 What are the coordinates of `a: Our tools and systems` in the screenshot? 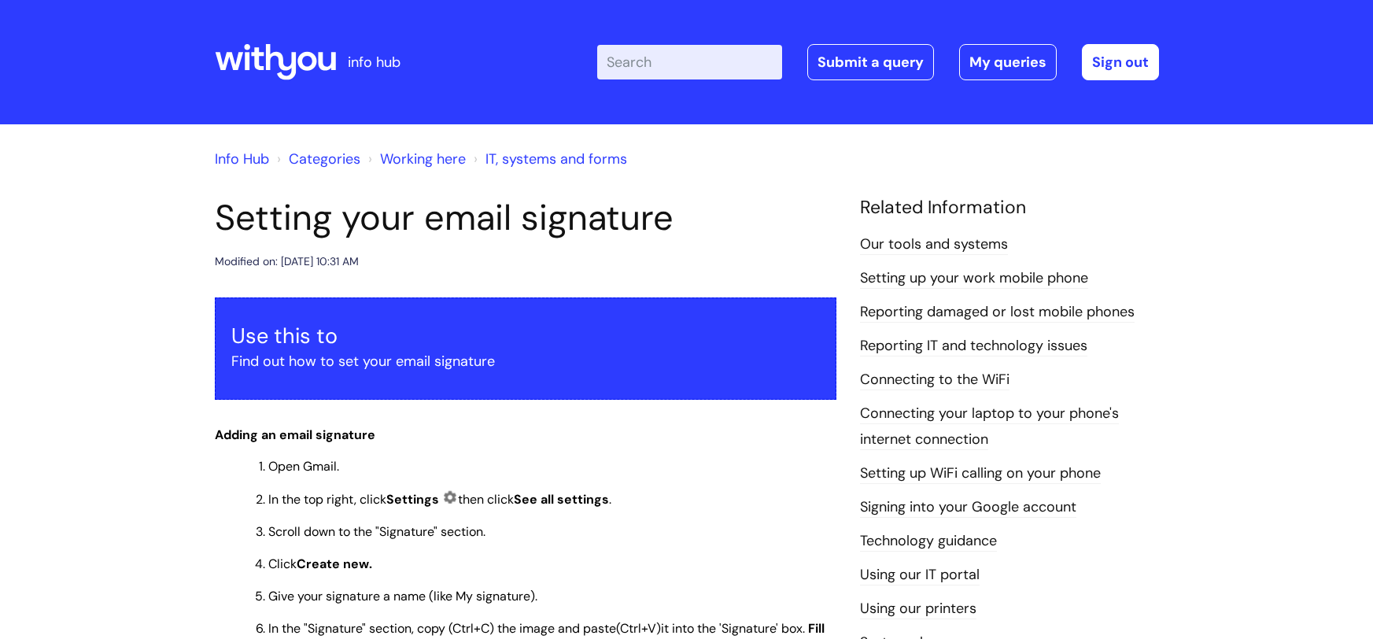 It's located at (934, 245).